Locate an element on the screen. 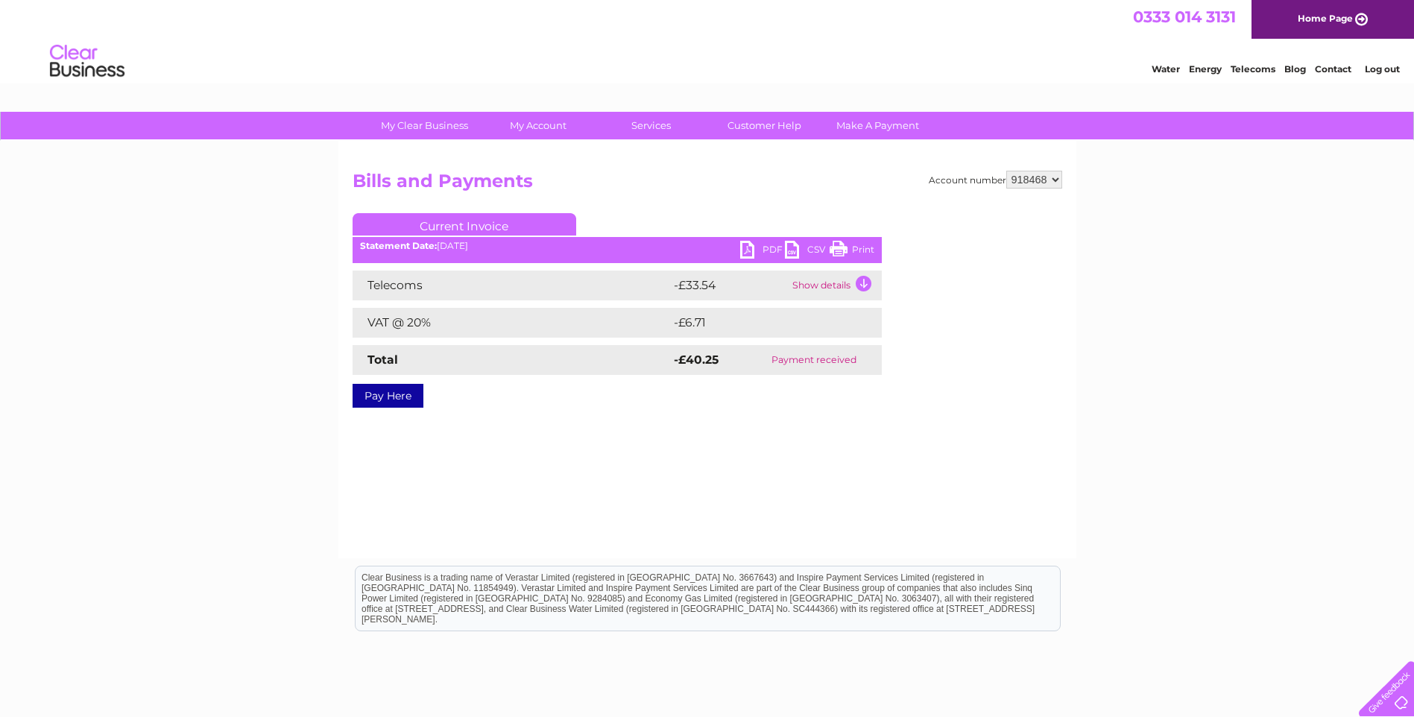 The height and width of the screenshot is (717, 1414). a: Make A Payment is located at coordinates (877, 125).